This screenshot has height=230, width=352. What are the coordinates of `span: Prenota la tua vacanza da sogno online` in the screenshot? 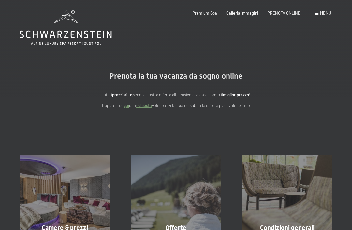 It's located at (176, 76).